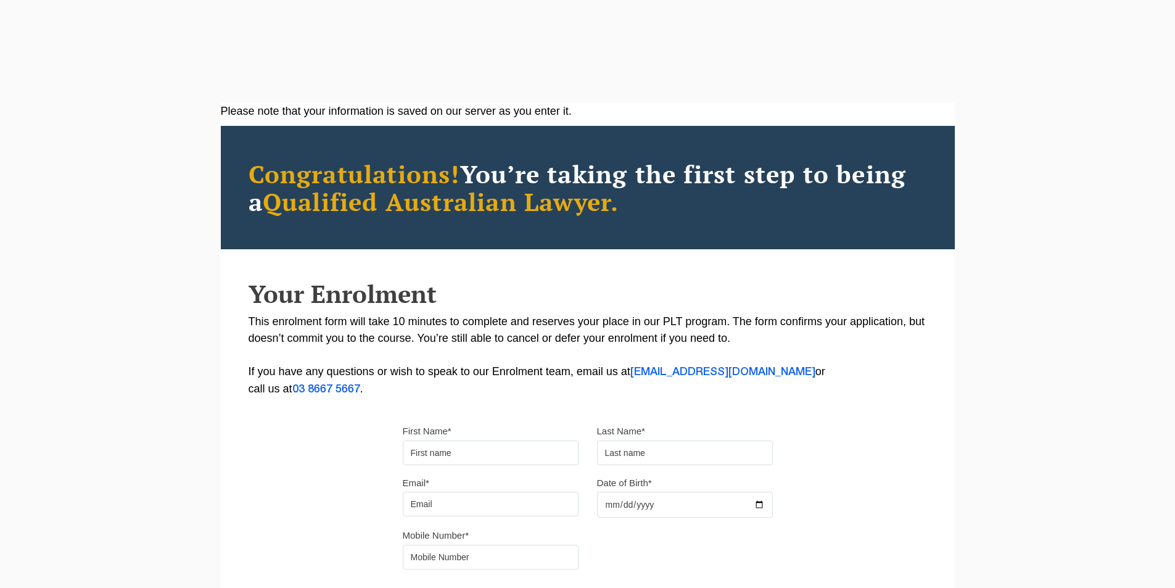 The width and height of the screenshot is (1175, 588). Describe the element at coordinates (490, 504) in the screenshot. I see `input: Email` at that location.